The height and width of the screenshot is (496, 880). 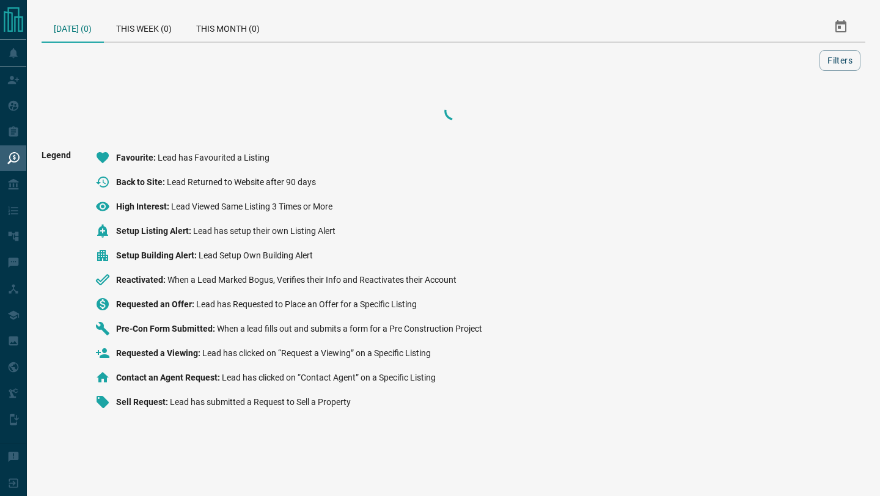 What do you see at coordinates (143, 402) in the screenshot?
I see `span: Sell Request` at bounding box center [143, 402].